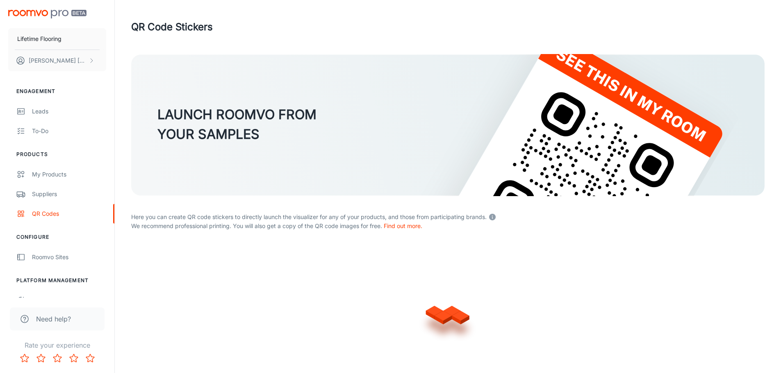 The height and width of the screenshot is (373, 781). What do you see at coordinates (69, 175) in the screenshot?
I see `div: My Products` at bounding box center [69, 175].